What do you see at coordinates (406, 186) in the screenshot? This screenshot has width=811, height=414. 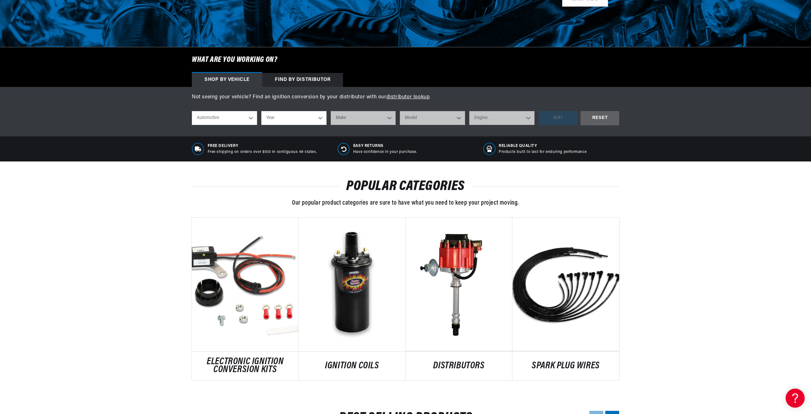 I see `h2: POPULAR CATEGORIES` at bounding box center [406, 186].